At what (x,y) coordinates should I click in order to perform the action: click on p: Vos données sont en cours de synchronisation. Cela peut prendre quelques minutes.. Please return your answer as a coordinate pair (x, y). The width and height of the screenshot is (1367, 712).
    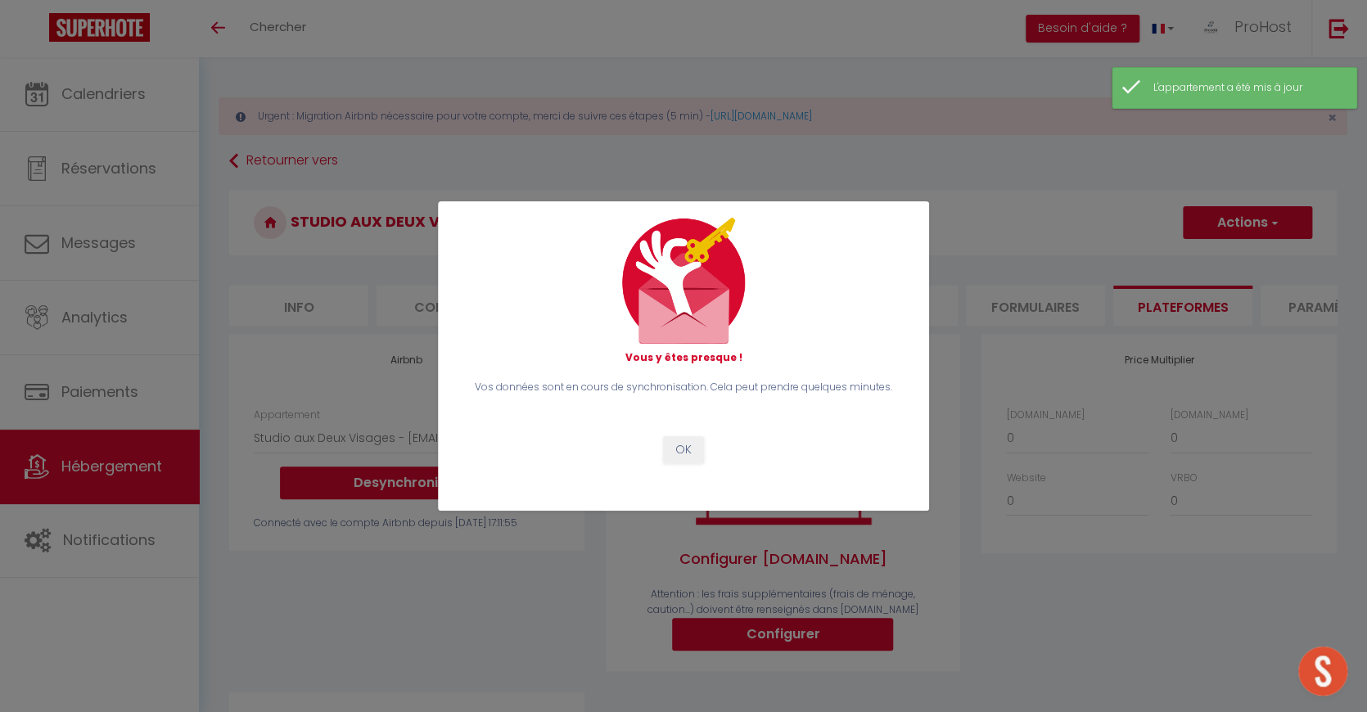
    Looking at the image, I should click on (684, 387).